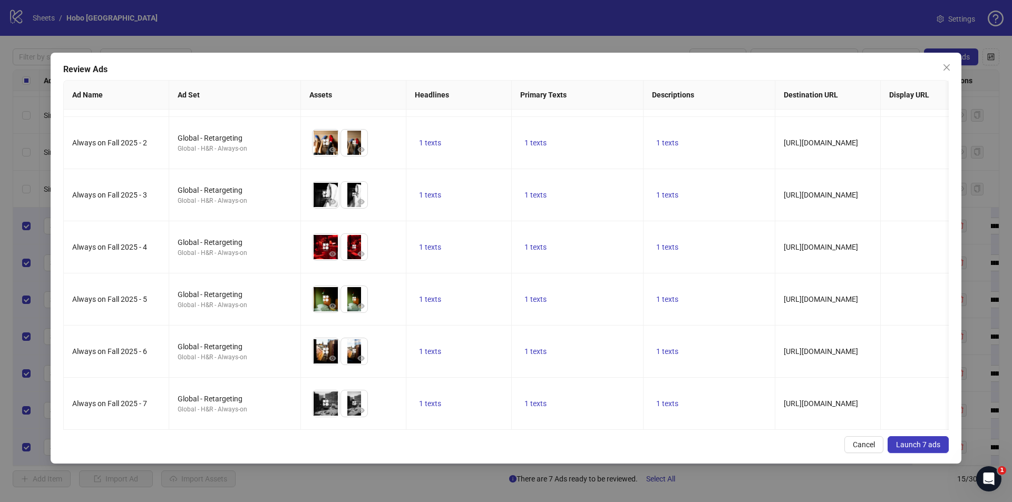 The width and height of the screenshot is (1012, 502). What do you see at coordinates (110, 143) in the screenshot?
I see `span: Always on Fall 2025 - 2` at bounding box center [110, 143].